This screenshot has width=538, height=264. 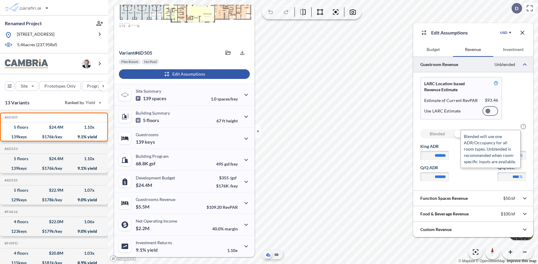 I want to click on p: # 6d505, so click(x=135, y=53).